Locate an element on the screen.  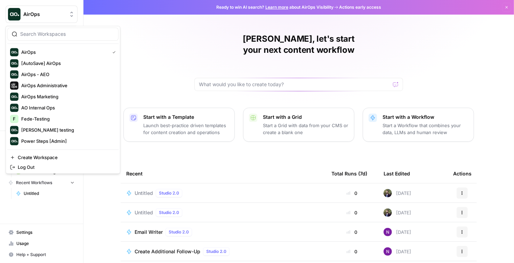
input: Search Workspaces is located at coordinates (67, 34).